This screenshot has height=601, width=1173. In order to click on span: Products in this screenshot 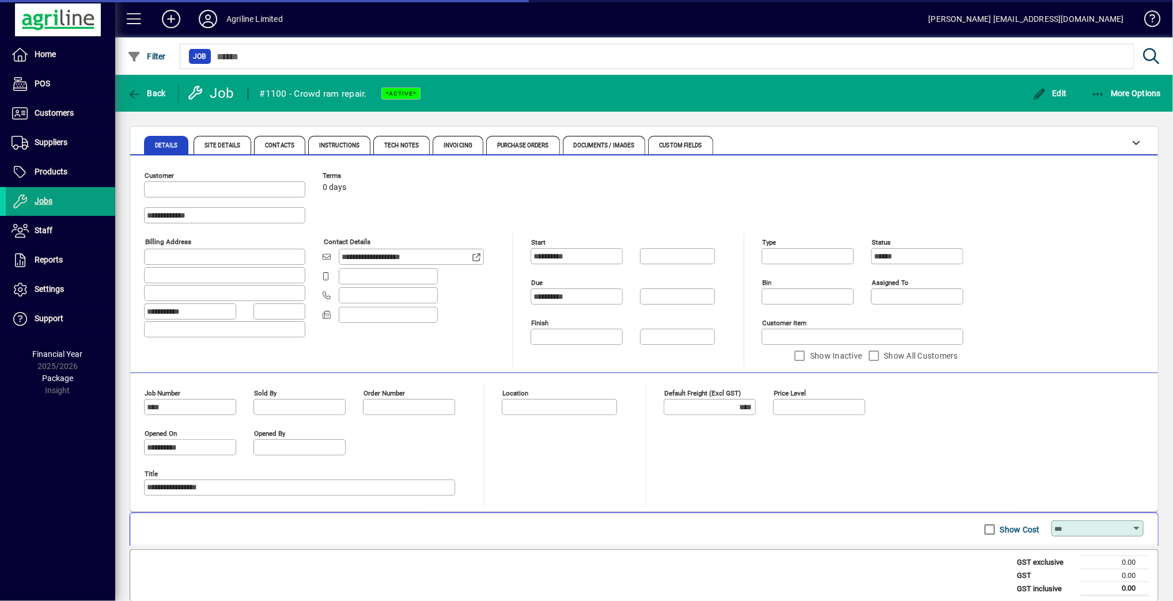, I will do `click(51, 172)`.